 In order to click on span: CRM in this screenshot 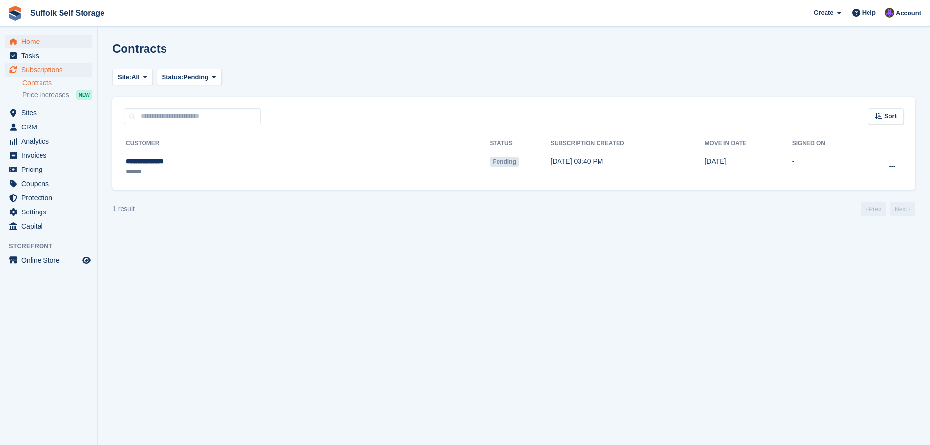, I will do `click(51, 127)`.